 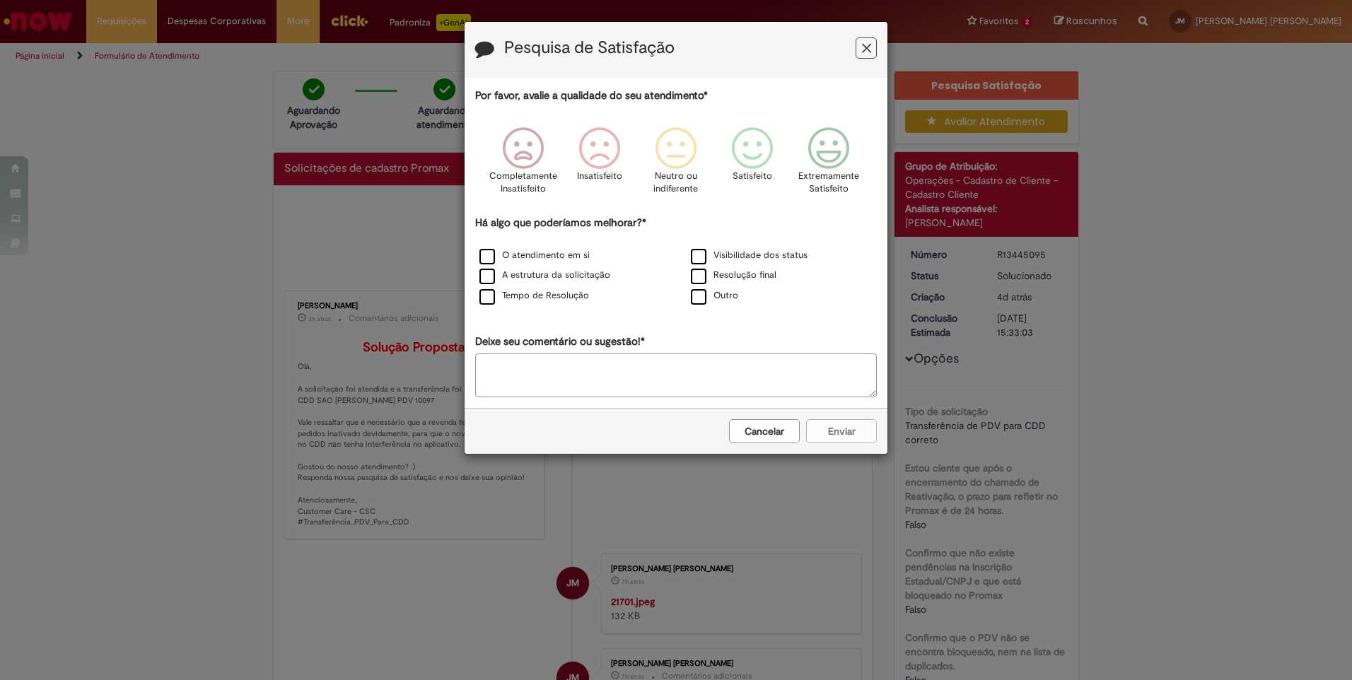 I want to click on label: Visibilidade dos status, so click(x=749, y=255).